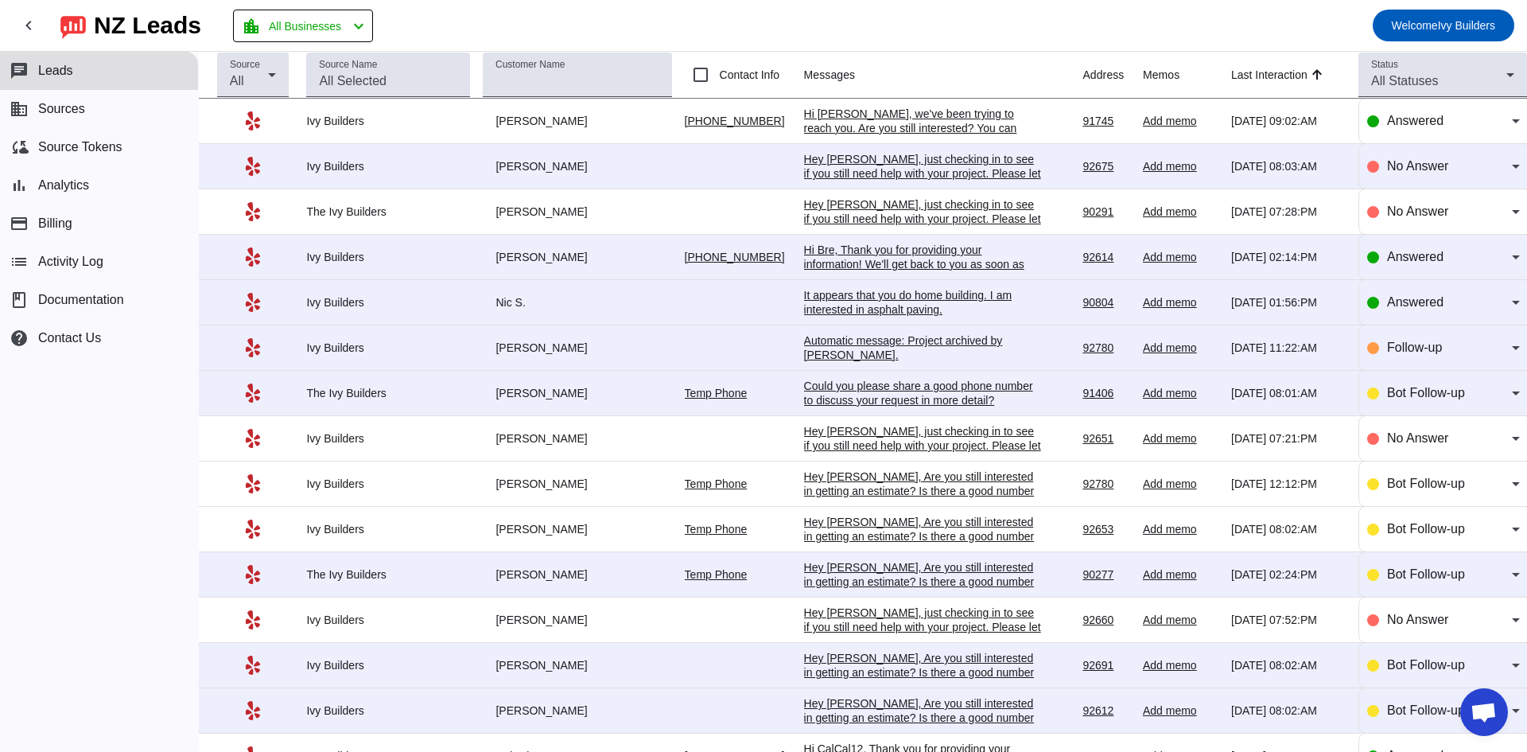  I want to click on span: Follow-up, so click(1414, 347).